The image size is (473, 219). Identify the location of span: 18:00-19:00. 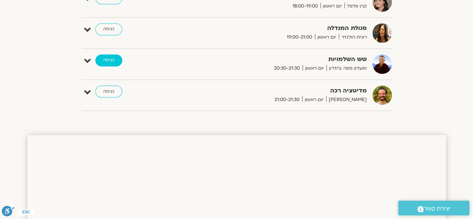
(305, 6).